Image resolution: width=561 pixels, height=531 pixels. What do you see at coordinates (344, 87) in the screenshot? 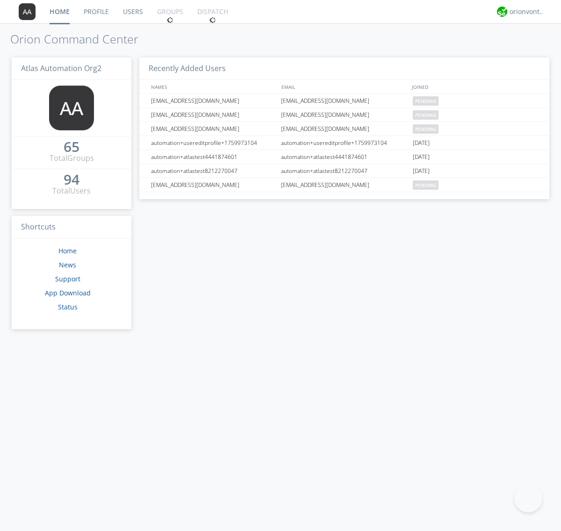
I see `div: EMAIL` at bounding box center [344, 87].